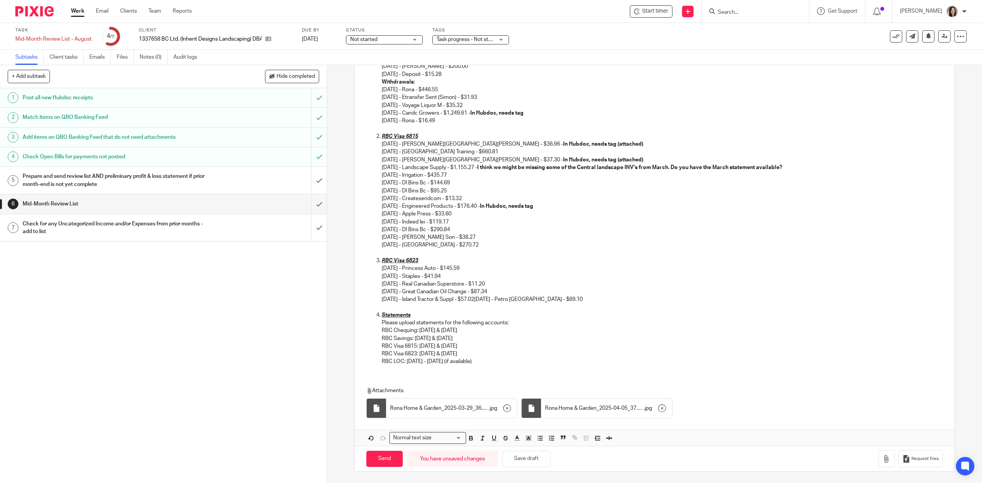 Image resolution: width=982 pixels, height=483 pixels. I want to click on div: You have unsaved changes, so click(452, 459).